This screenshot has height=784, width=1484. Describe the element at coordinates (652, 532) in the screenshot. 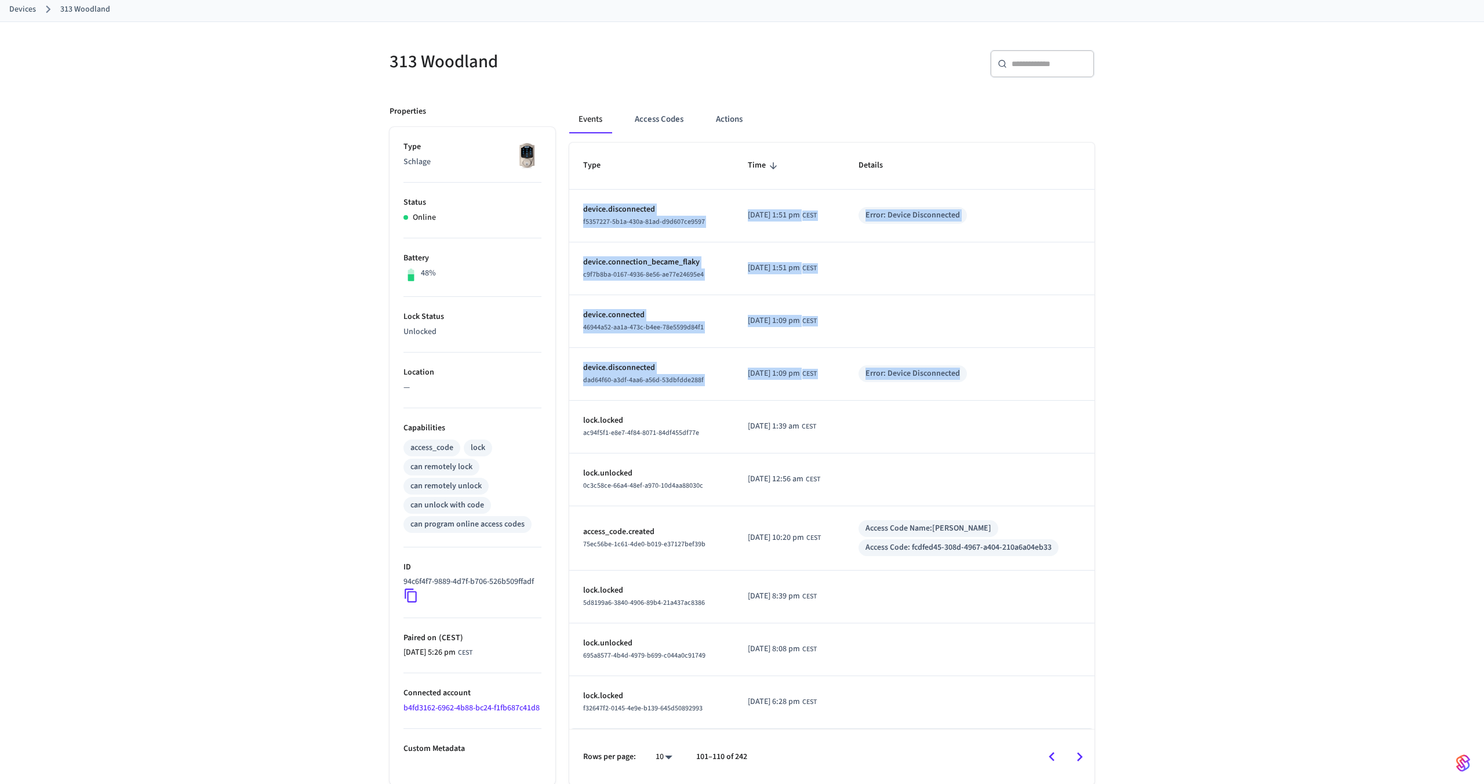

I see `p: access_code.created` at that location.